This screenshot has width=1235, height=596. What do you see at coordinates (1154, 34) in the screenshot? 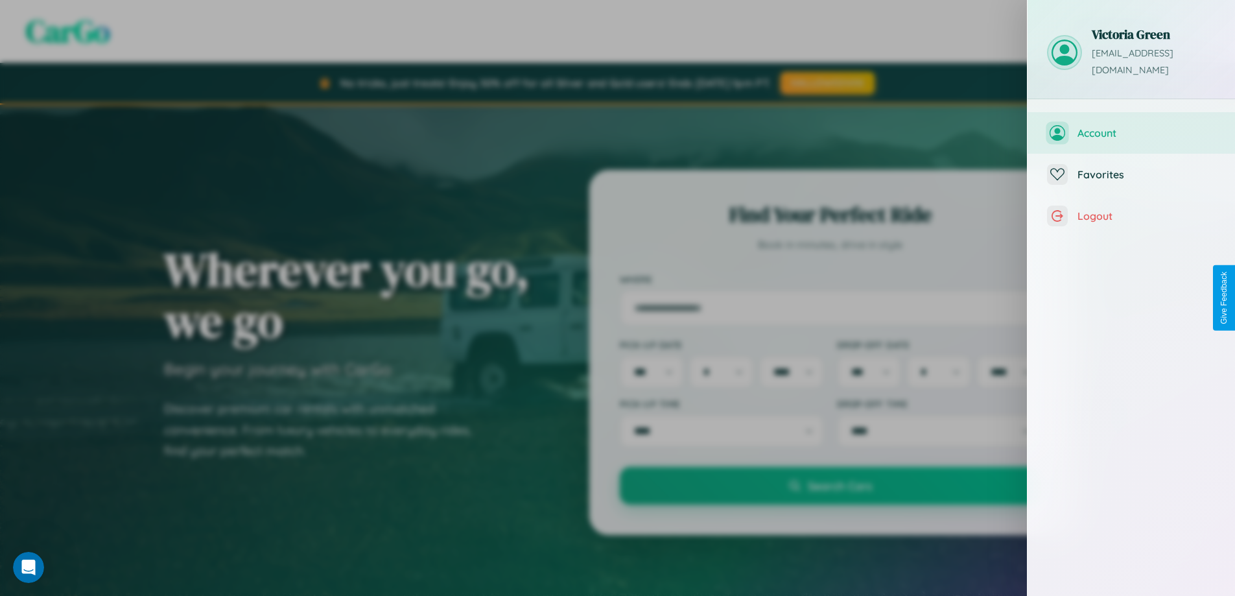
I see `h3: Victoria Green` at bounding box center [1154, 34].